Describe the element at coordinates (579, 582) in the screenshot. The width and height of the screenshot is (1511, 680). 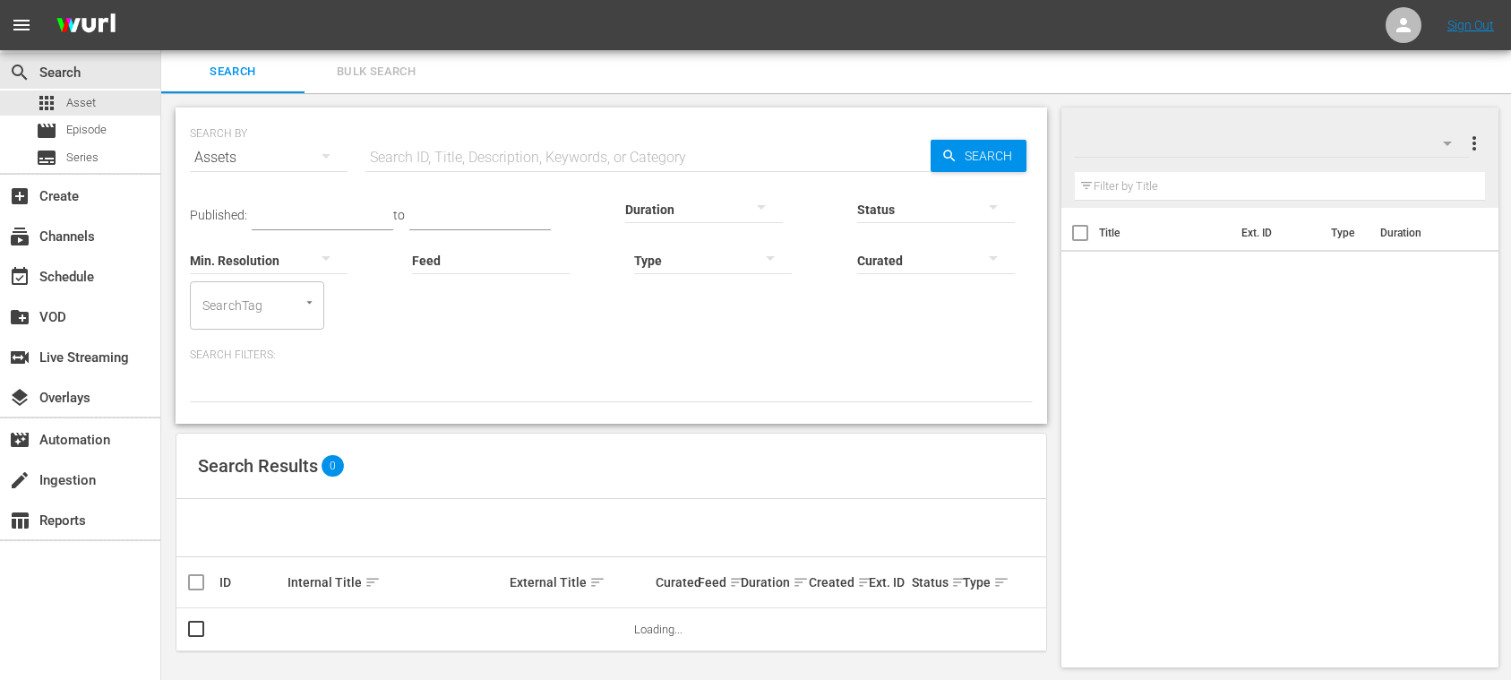
I see `div: External Title` at that location.